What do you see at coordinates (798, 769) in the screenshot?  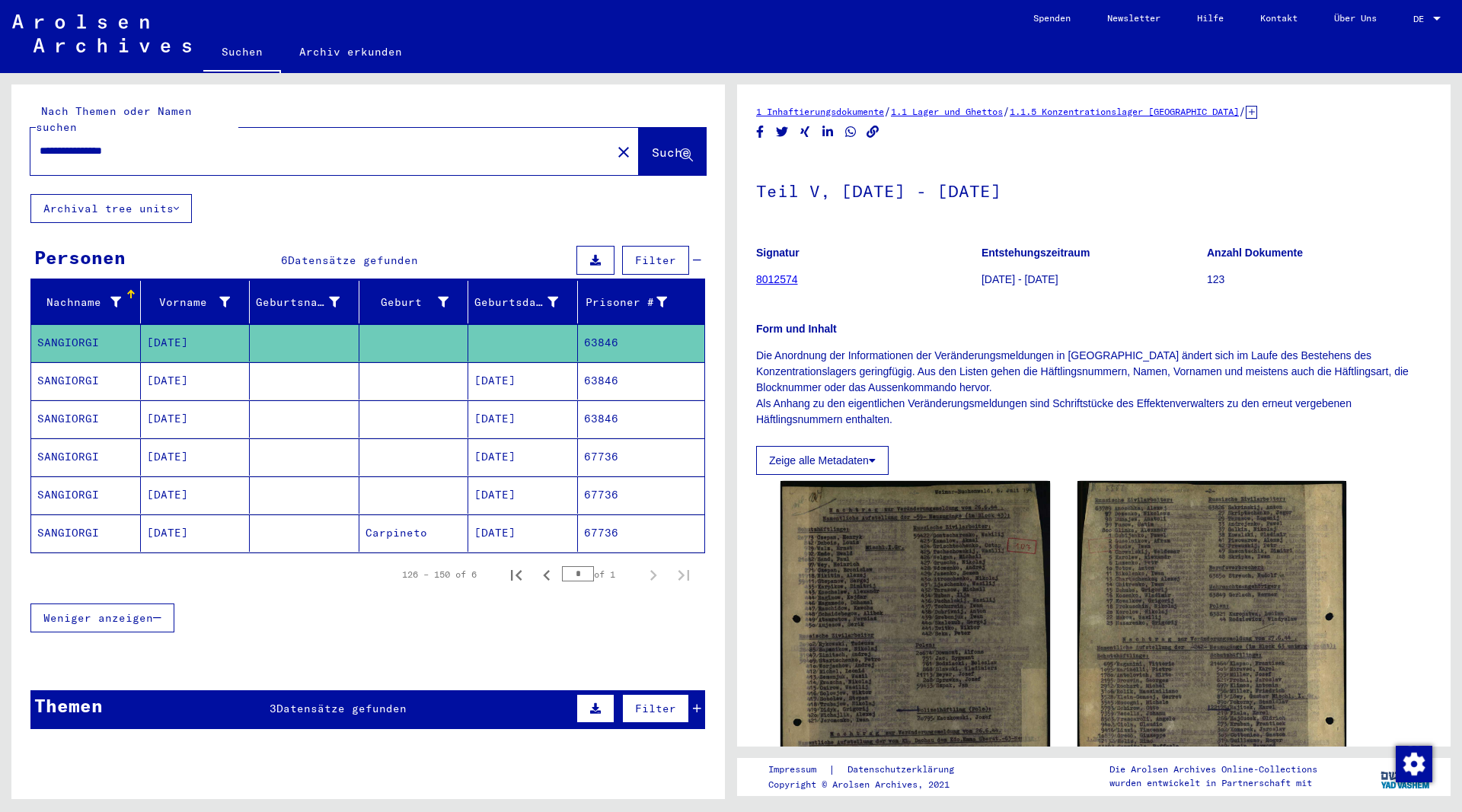 I see `a: Impressum` at bounding box center [798, 769].